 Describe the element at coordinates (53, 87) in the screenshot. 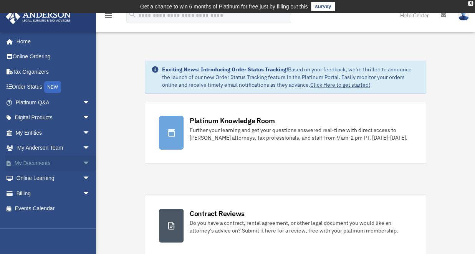

I see `a: Order StatusNEW` at that location.